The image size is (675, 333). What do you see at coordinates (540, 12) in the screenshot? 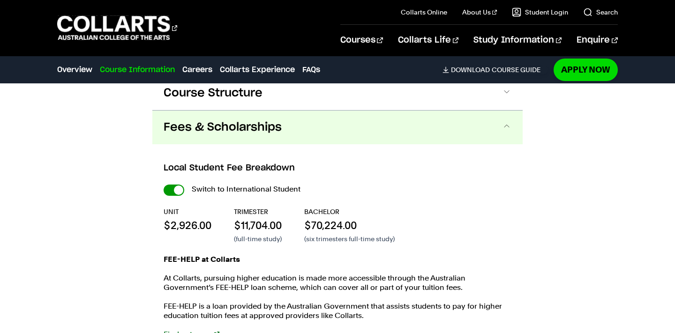
I see `a: Student Login` at bounding box center [540, 12].